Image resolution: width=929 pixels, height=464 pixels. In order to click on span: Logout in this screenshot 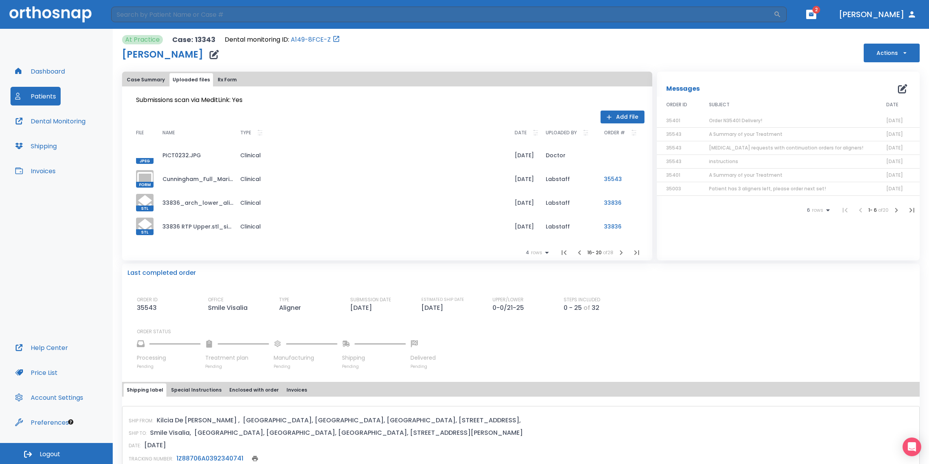, I will do `click(50, 454)`.